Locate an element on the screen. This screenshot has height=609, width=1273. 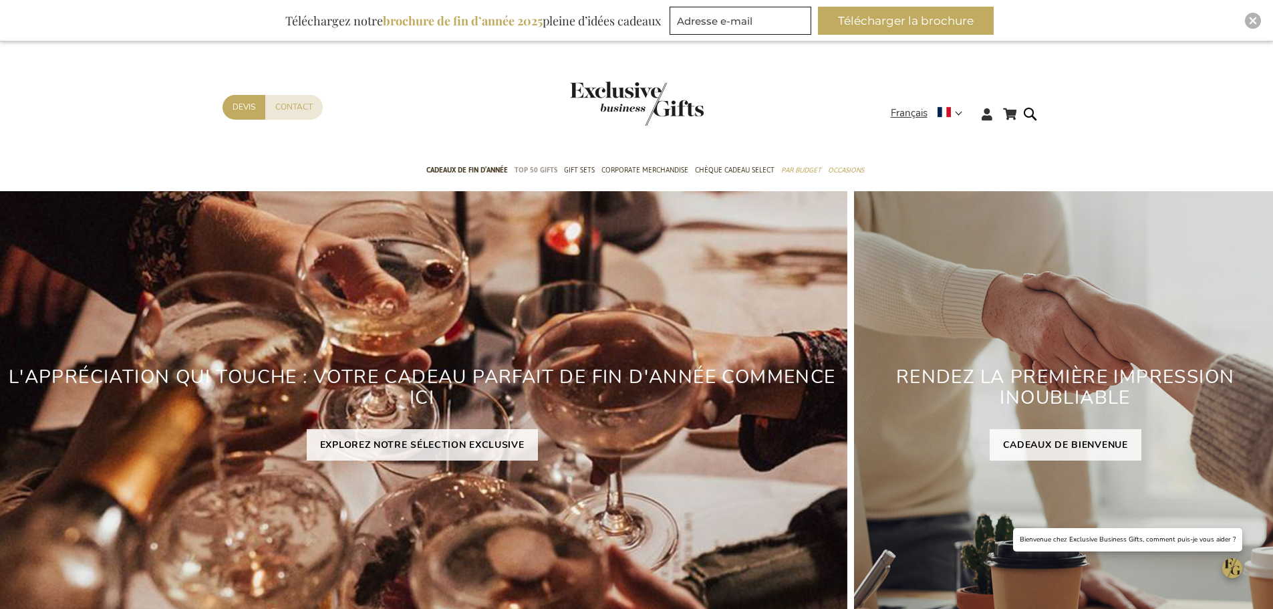
a: Devis is located at coordinates (244, 107).